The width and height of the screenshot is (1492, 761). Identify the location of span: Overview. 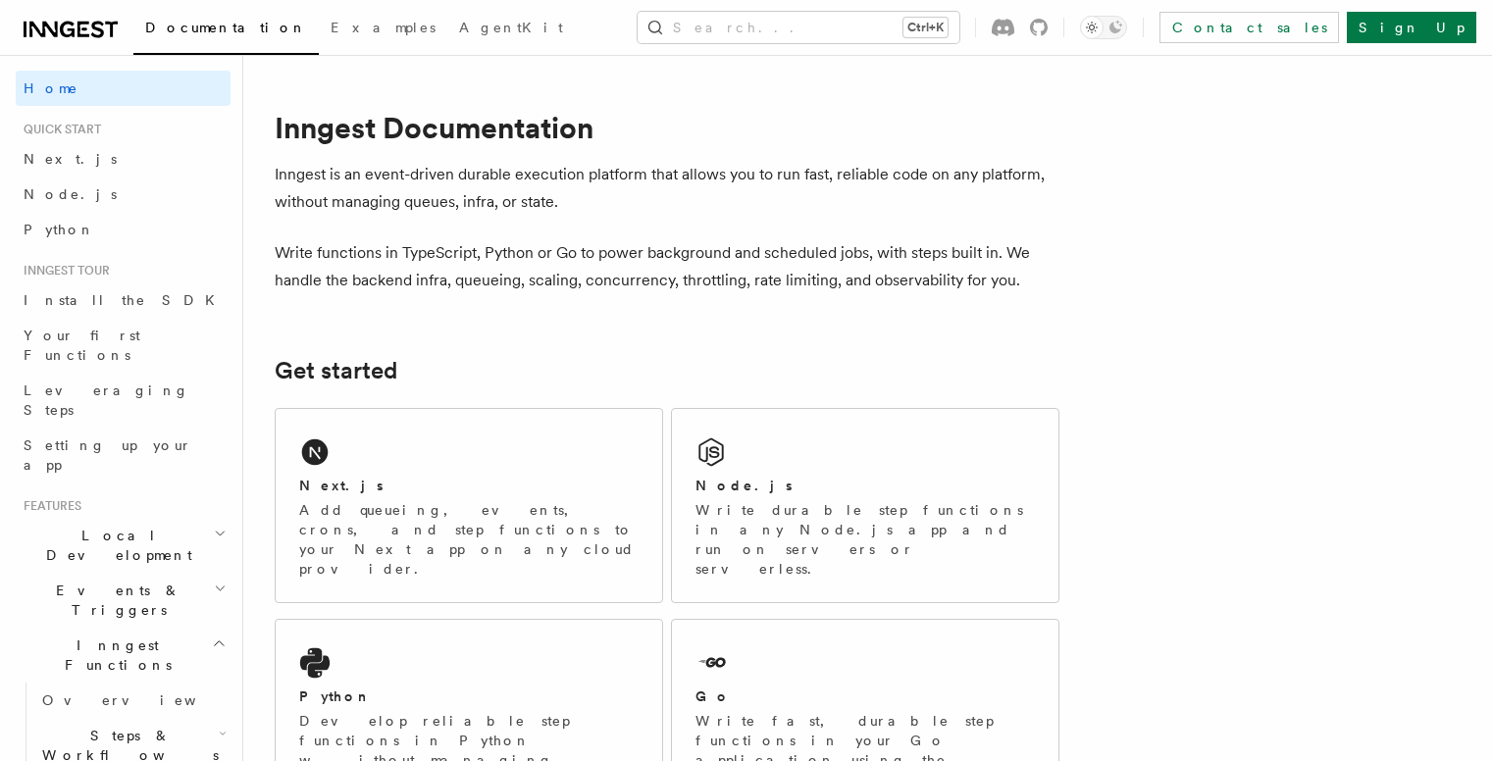
(143, 700).